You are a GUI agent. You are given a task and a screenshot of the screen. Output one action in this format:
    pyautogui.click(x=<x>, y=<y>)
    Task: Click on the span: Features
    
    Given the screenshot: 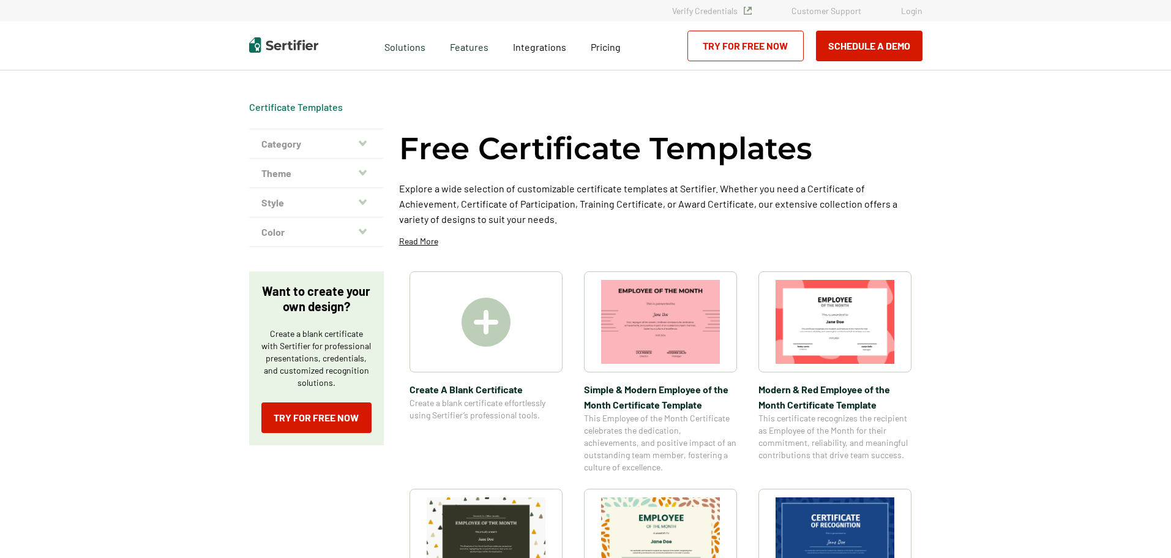 What is the action you would take?
    pyautogui.click(x=469, y=45)
    